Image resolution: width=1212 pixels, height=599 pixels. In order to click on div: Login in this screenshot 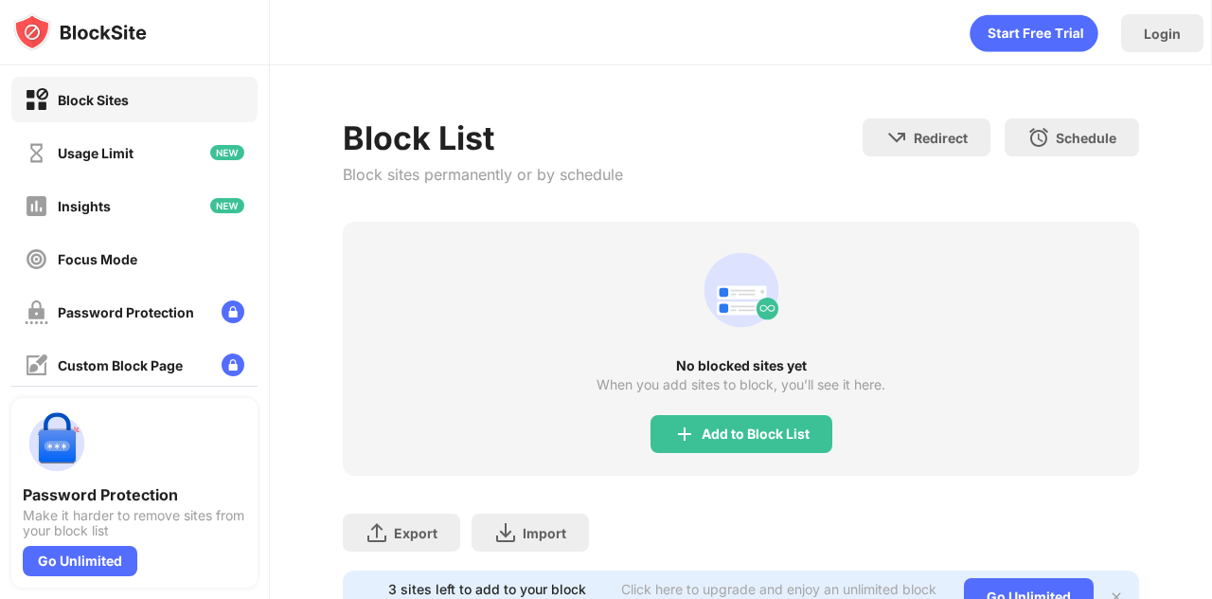, I will do `click(1162, 33)`.